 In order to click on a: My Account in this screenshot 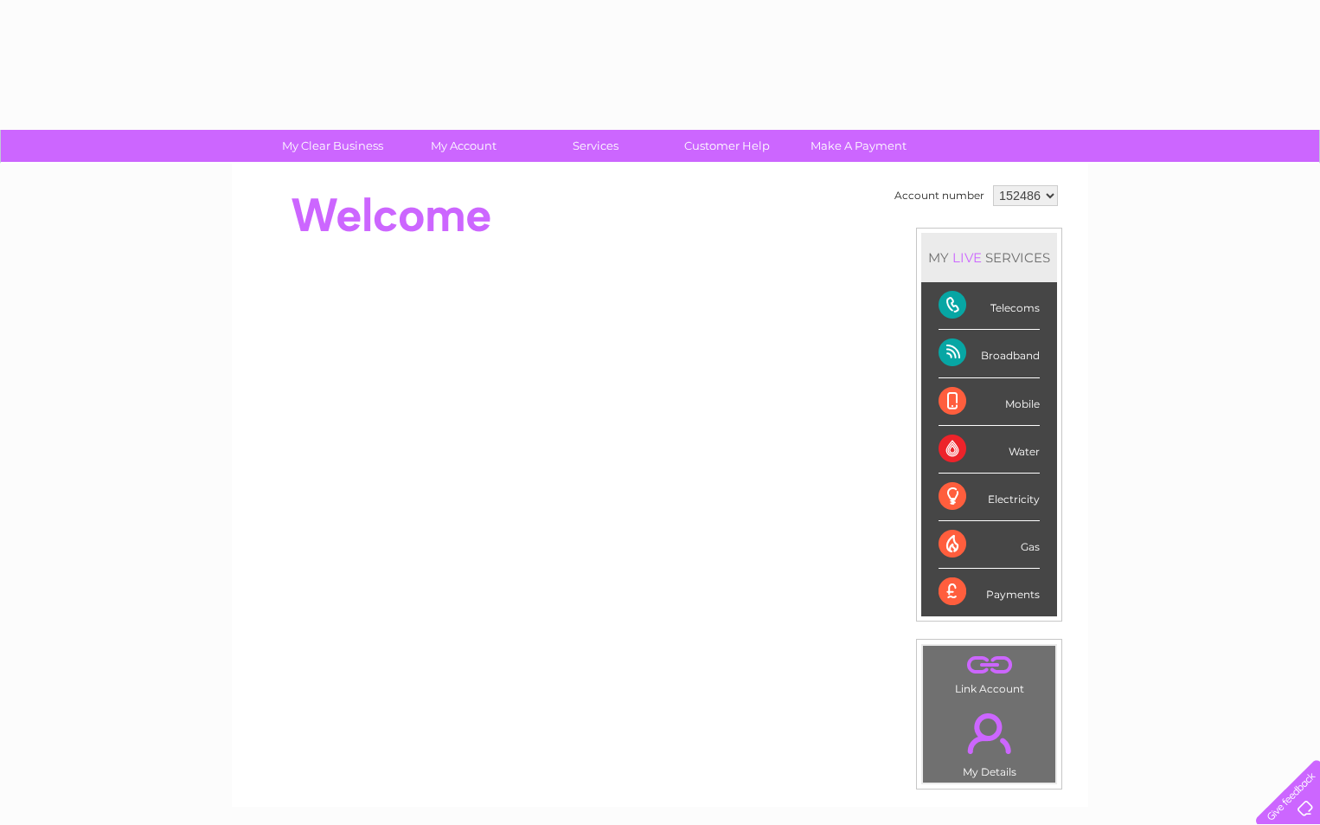, I will do `click(464, 145)`.